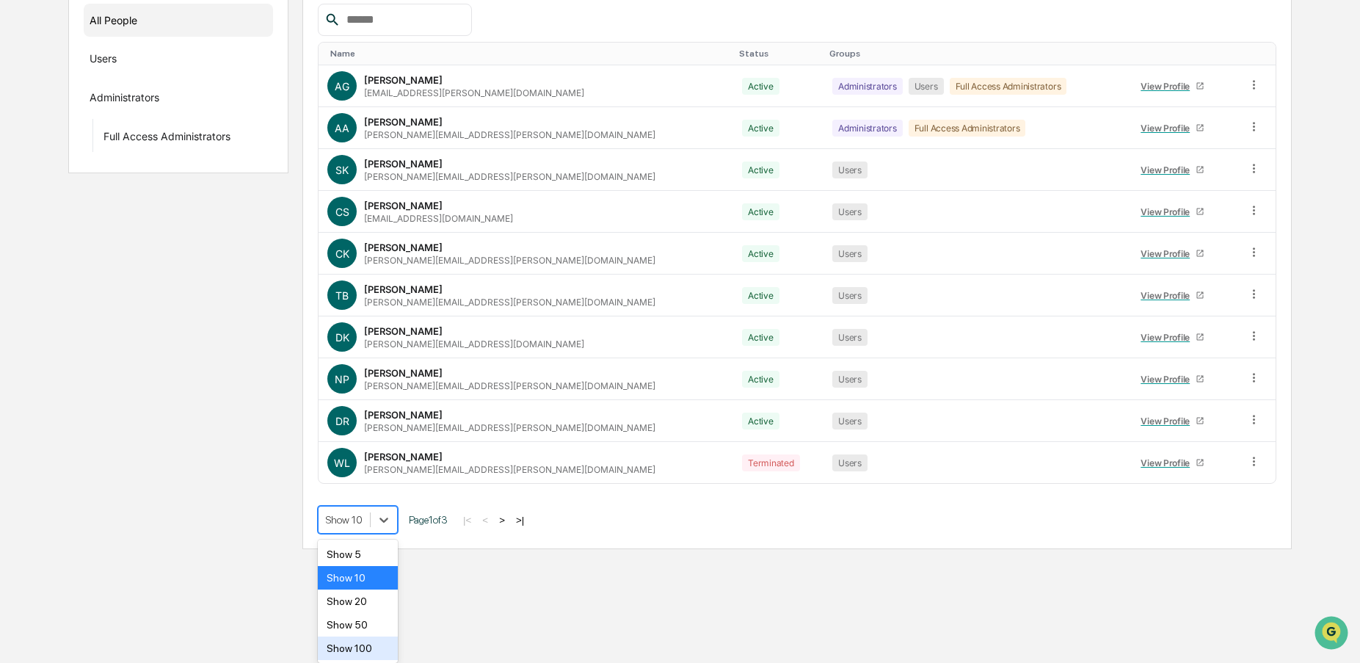 The height and width of the screenshot is (663, 1360). What do you see at coordinates (342, 170) in the screenshot?
I see `span: SK` at bounding box center [342, 170].